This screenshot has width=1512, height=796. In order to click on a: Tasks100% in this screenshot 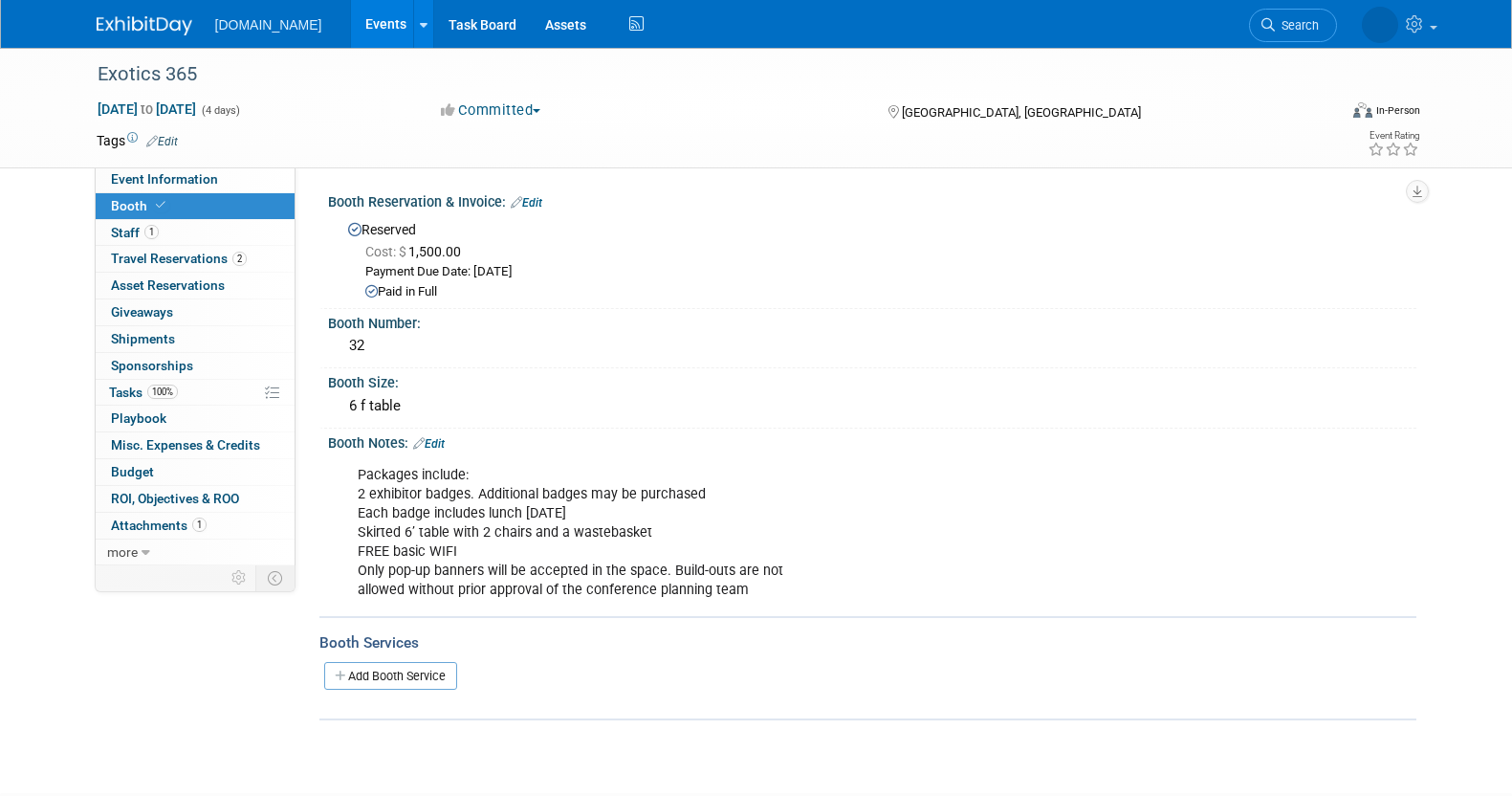, I will do `click(195, 393)`.